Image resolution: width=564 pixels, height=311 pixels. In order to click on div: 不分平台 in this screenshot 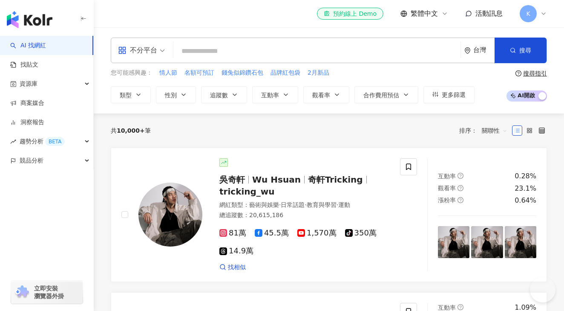, I will do `click(138, 50)`.